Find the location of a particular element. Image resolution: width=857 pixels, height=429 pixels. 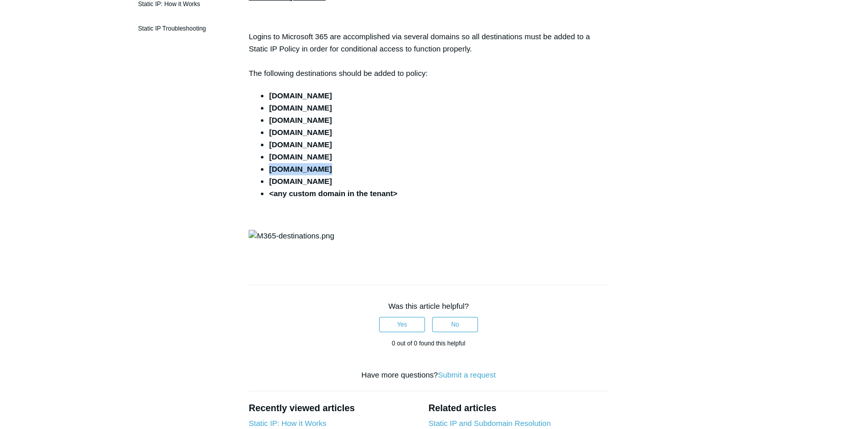

button: This article was helpful is located at coordinates (402, 325).